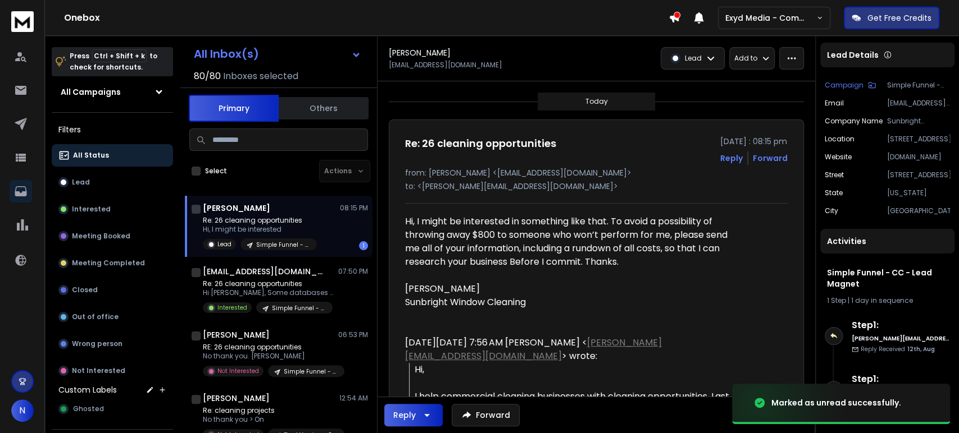 Image resolution: width=959 pixels, height=433 pixels. I want to click on h1: Onebox, so click(366, 18).